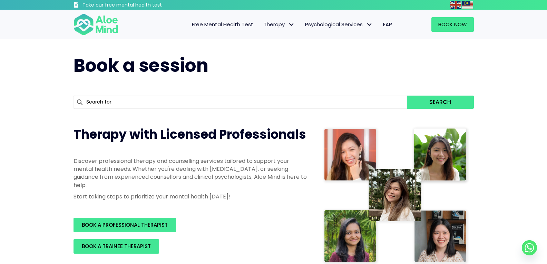 This screenshot has height=264, width=547. Describe the element at coordinates (223, 25) in the screenshot. I see `a: Free Mental Health Test` at that location.